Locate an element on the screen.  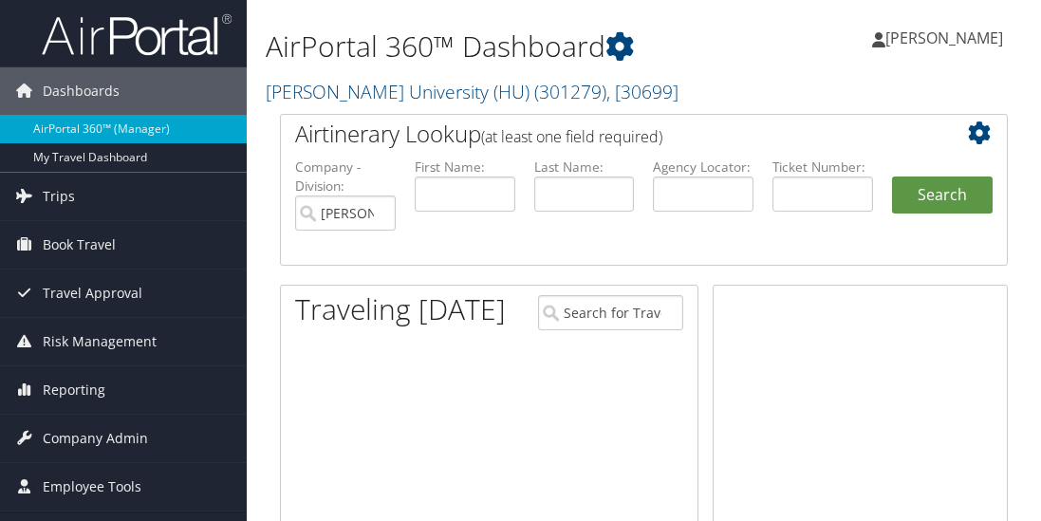
span: Risk Management is located at coordinates (100, 341).